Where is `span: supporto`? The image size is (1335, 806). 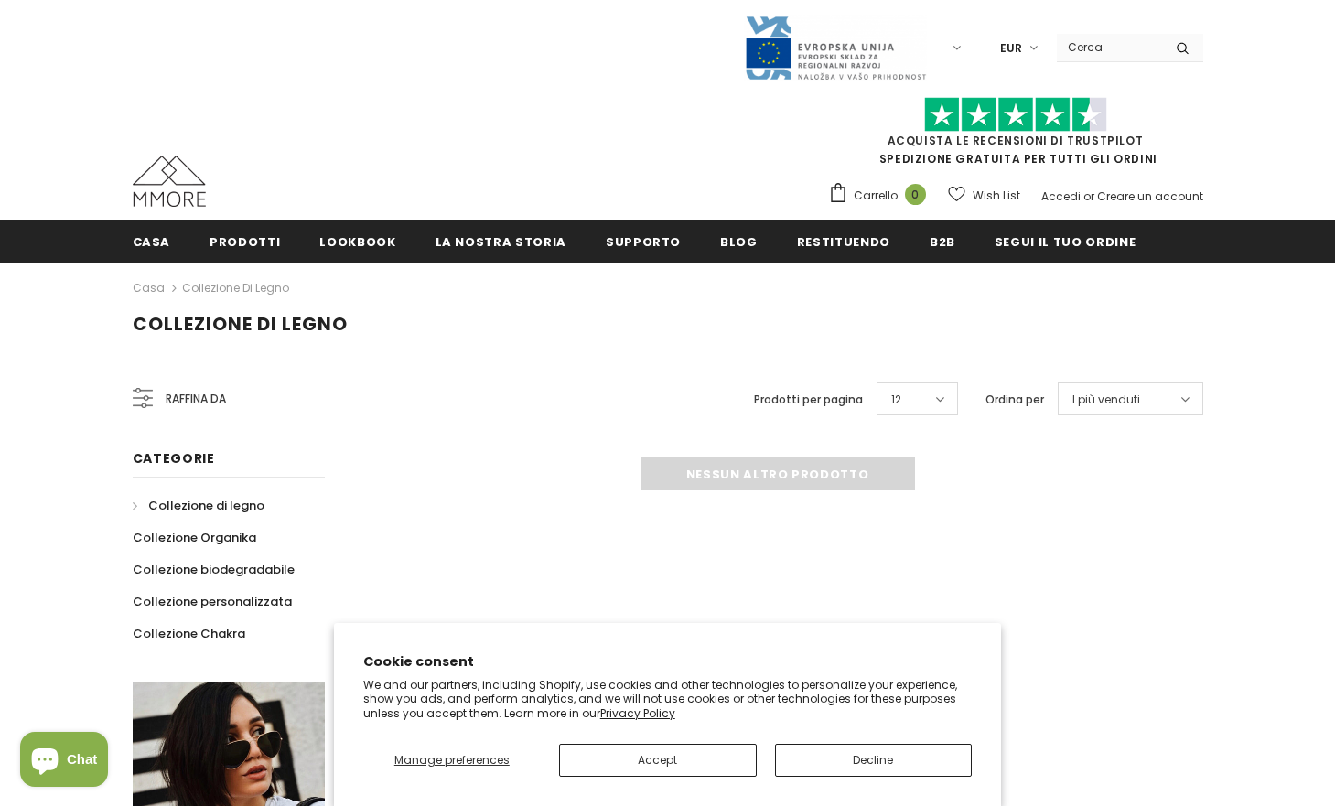 span: supporto is located at coordinates (643, 242).